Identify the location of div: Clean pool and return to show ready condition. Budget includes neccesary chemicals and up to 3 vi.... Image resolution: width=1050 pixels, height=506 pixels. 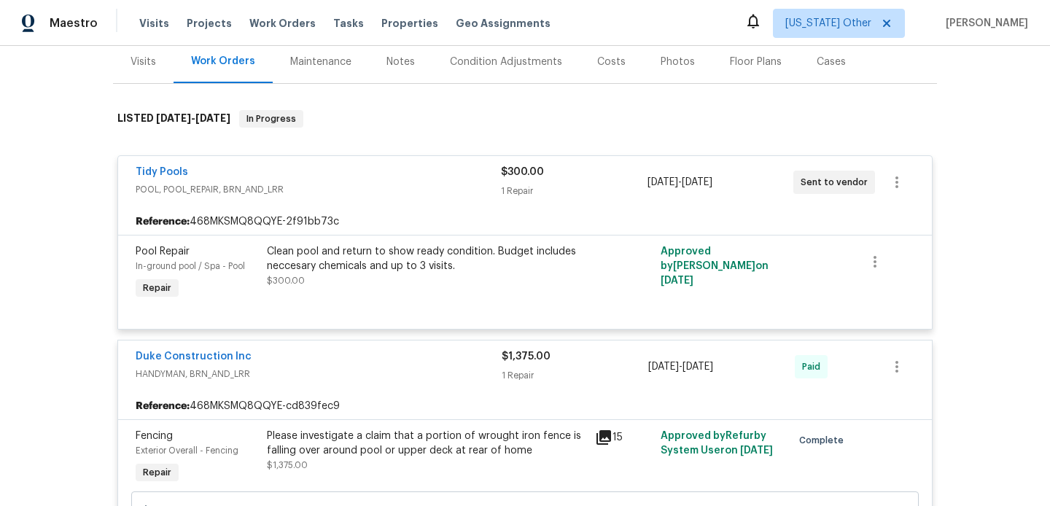
(426, 259).